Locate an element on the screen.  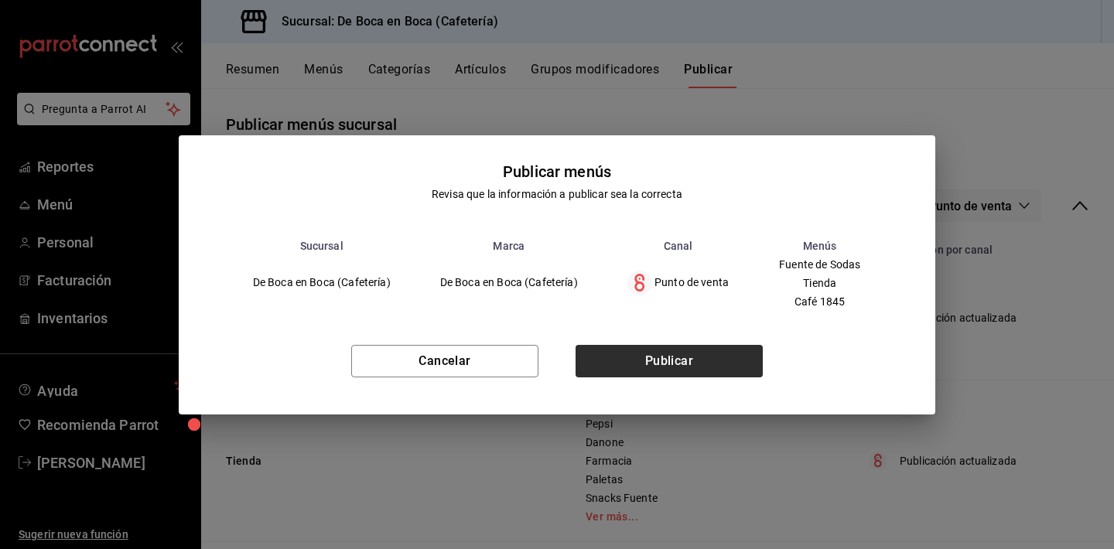
span: Fuente de Sodas is located at coordinates (819, 265).